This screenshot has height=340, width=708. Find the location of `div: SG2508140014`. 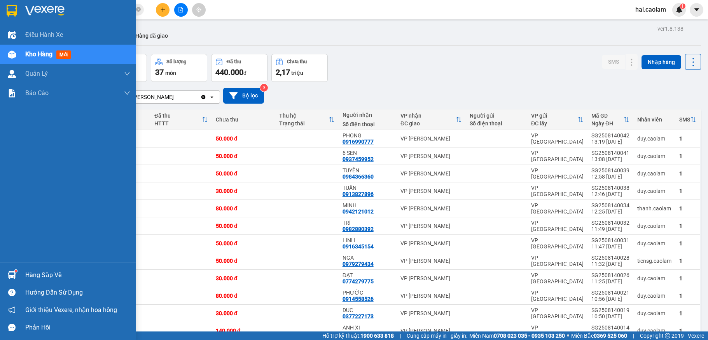

div: SG2508140014 is located at coordinates (610, 328).